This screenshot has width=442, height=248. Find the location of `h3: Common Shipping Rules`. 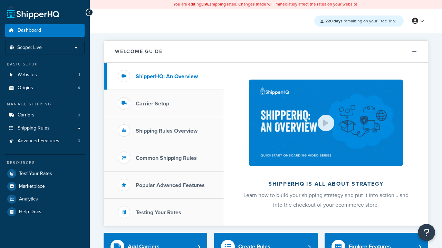

h3: Common Shipping Rules is located at coordinates (166, 158).